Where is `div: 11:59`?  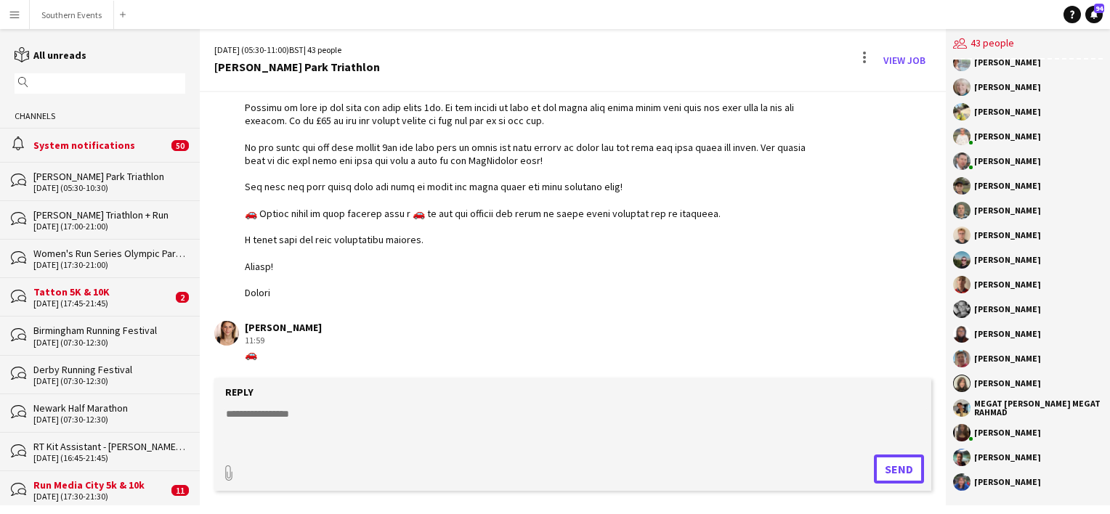
div: 11:59 is located at coordinates (283, 341).